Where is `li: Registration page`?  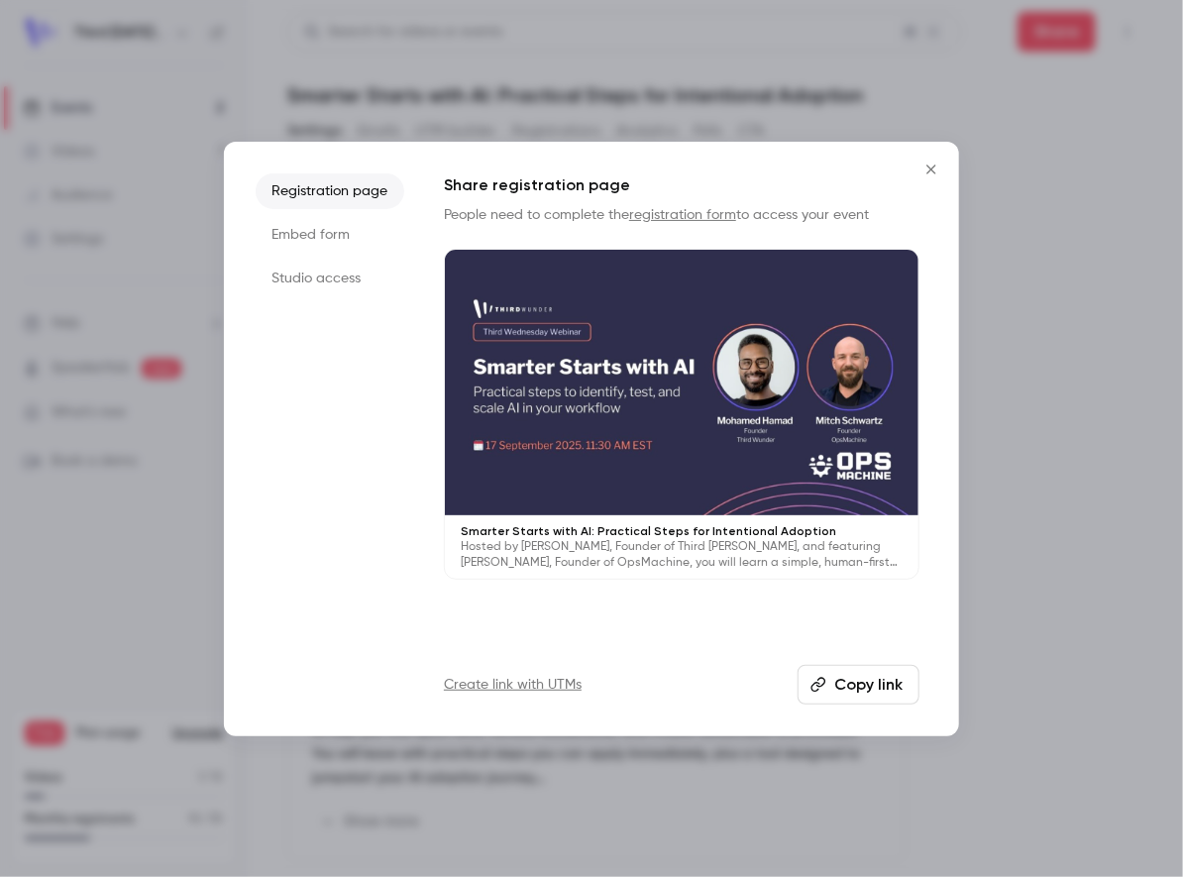
li: Registration page is located at coordinates (330, 191).